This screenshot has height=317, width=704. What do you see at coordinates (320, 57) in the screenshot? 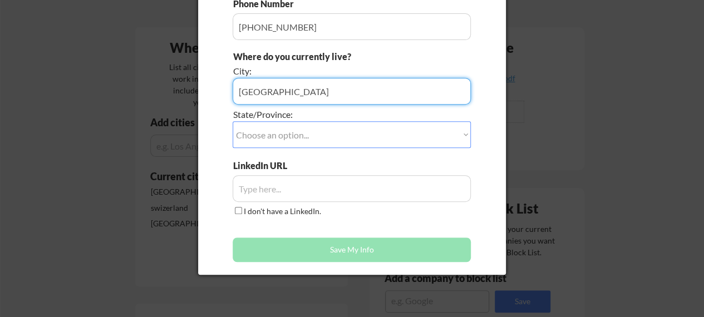
I see `div: Where do you currently live?` at bounding box center [320, 57].